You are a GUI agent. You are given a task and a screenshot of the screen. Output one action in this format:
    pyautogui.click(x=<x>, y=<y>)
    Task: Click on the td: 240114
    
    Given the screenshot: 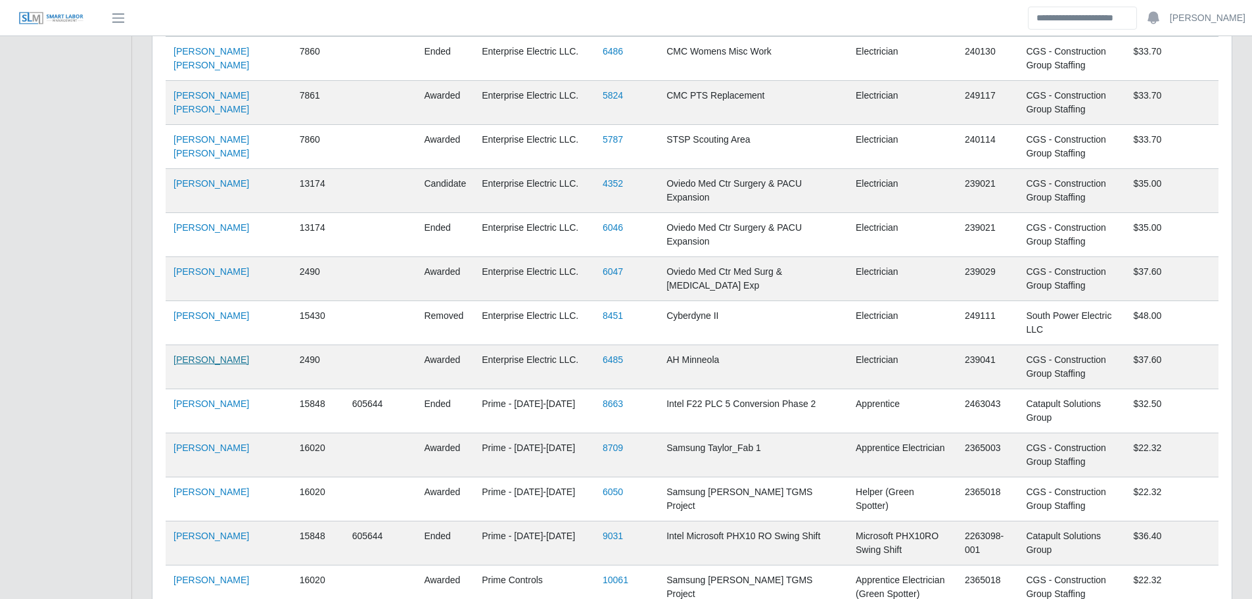 What is the action you would take?
    pyautogui.click(x=987, y=147)
    